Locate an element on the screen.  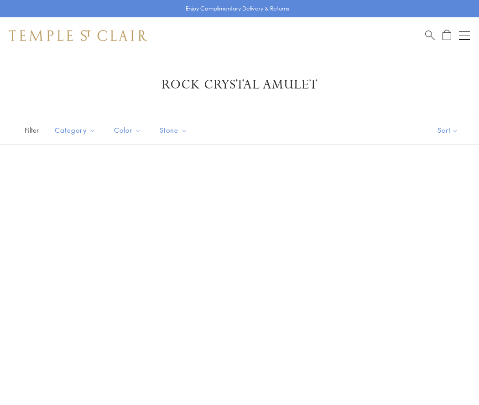
span: Color is located at coordinates (129, 130).